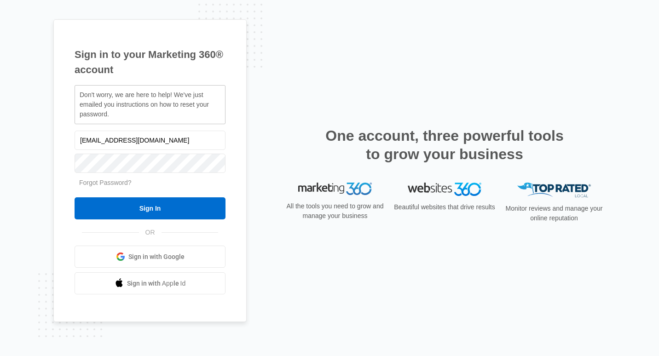 This screenshot has height=356, width=659. I want to click on h1: Sign in to your Marketing 360® account, so click(150, 62).